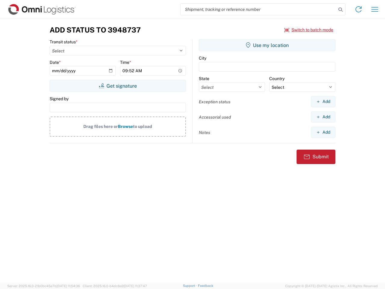 The height and width of the screenshot is (289, 385). Describe the element at coordinates (215, 117) in the screenshot. I see `label: Accessorial used` at that location.